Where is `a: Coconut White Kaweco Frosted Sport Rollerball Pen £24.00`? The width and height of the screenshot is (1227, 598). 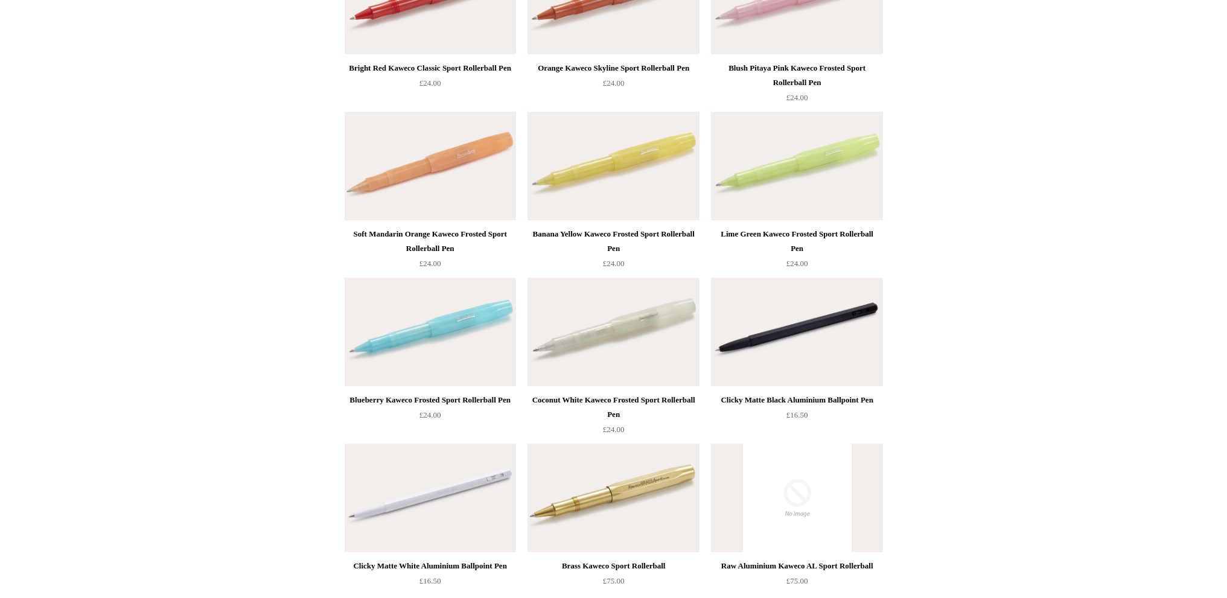 a: Coconut White Kaweco Frosted Sport Rollerball Pen £24.00 is located at coordinates (613, 418).